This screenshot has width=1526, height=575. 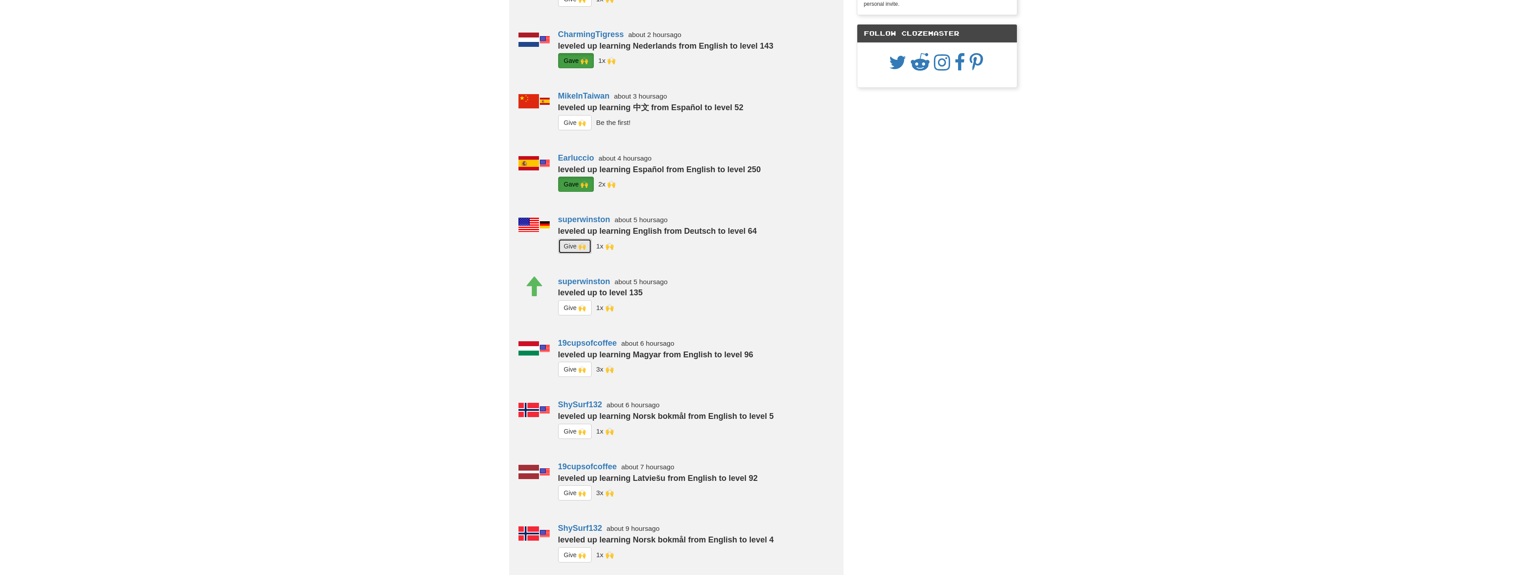 I want to click on small: about 7 hours ago, so click(x=648, y=466).